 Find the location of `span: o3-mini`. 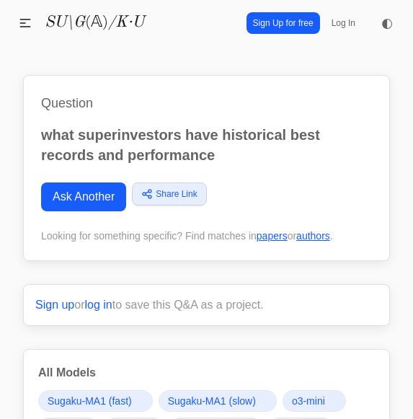

span: o3-mini is located at coordinates (309, 401).